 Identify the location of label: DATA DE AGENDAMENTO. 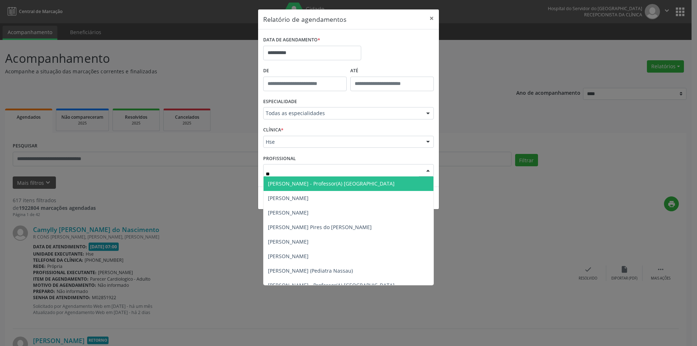
(291, 40).